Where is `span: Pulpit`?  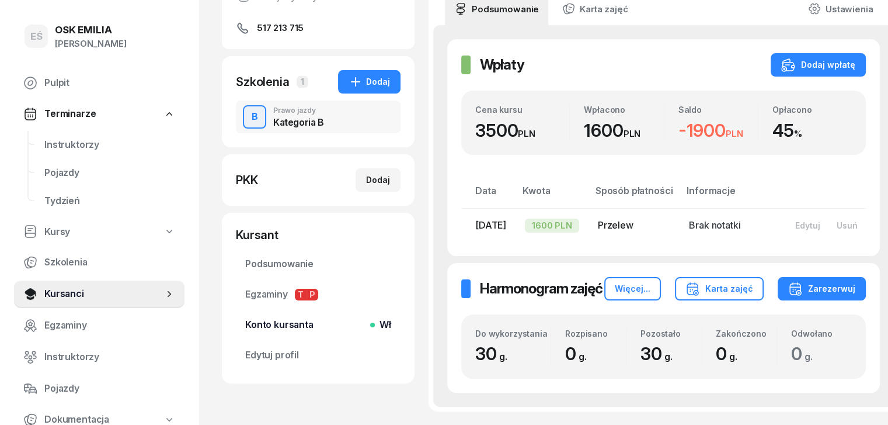
span: Pulpit is located at coordinates (110, 83).